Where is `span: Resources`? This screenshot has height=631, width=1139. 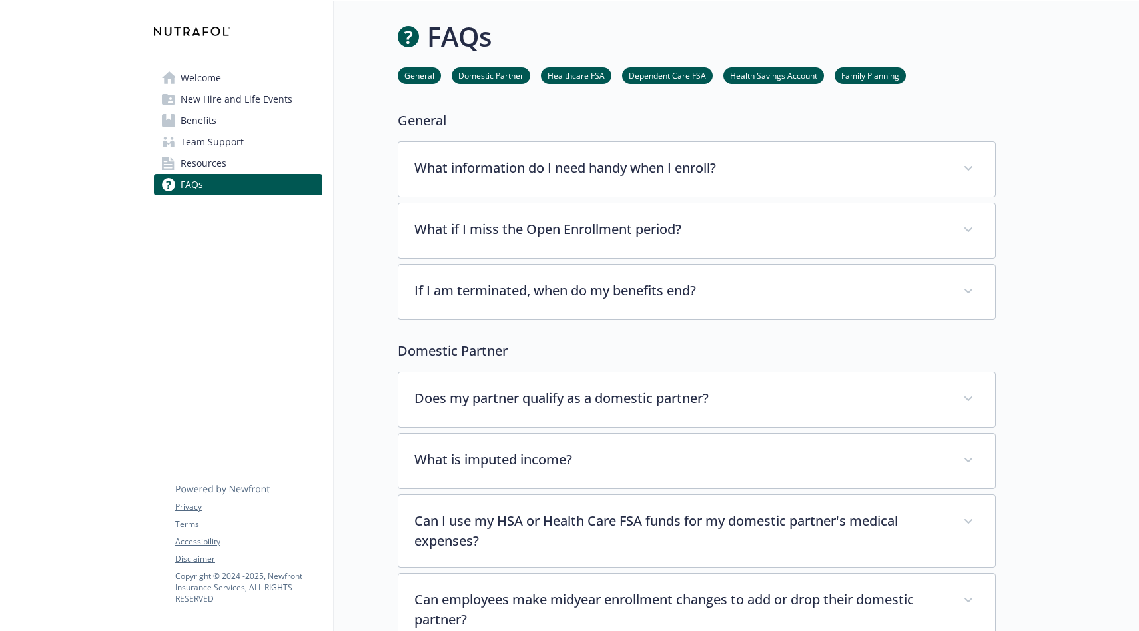 span: Resources is located at coordinates (203, 163).